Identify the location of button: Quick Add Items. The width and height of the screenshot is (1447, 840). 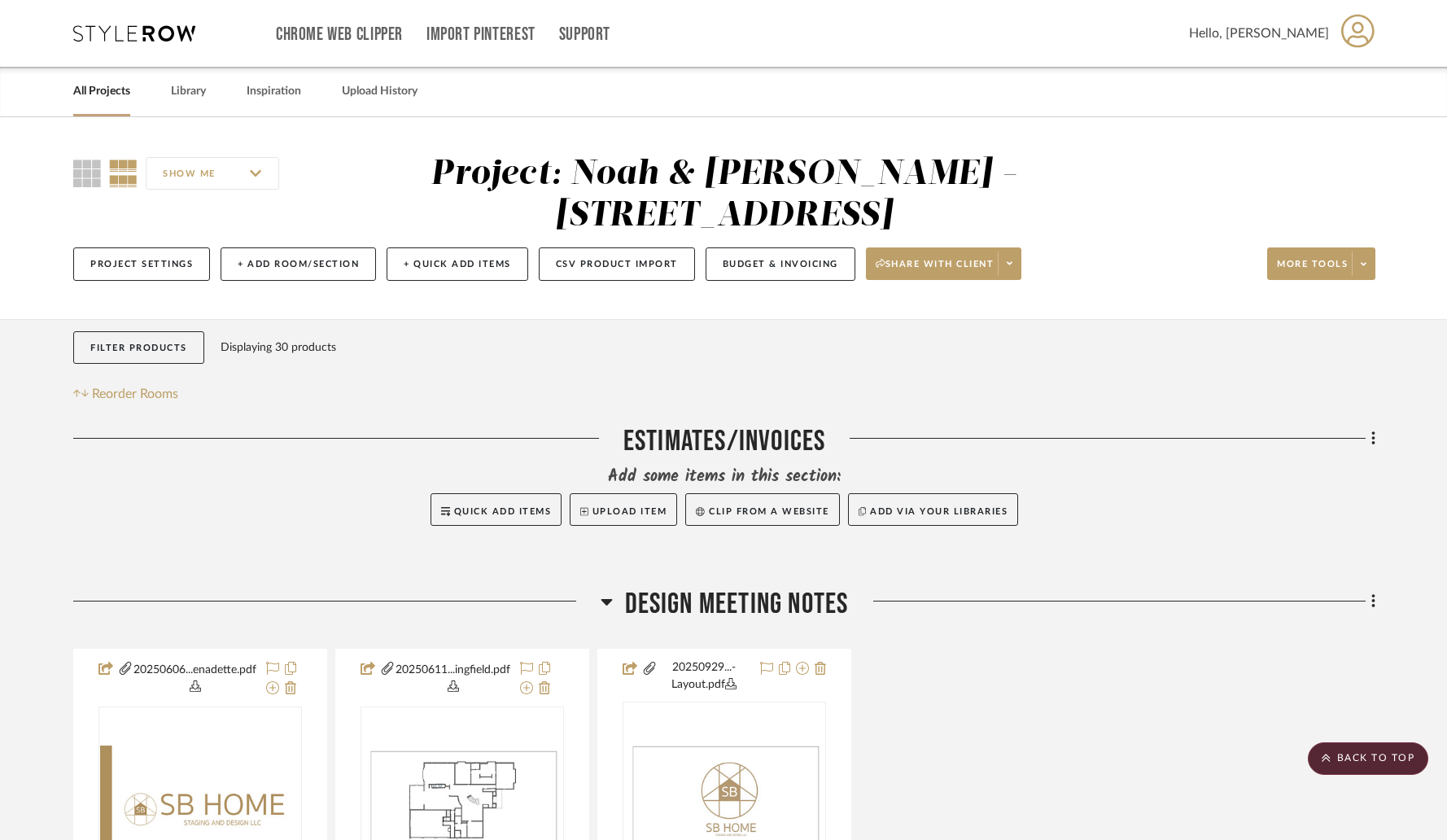
(496, 510).